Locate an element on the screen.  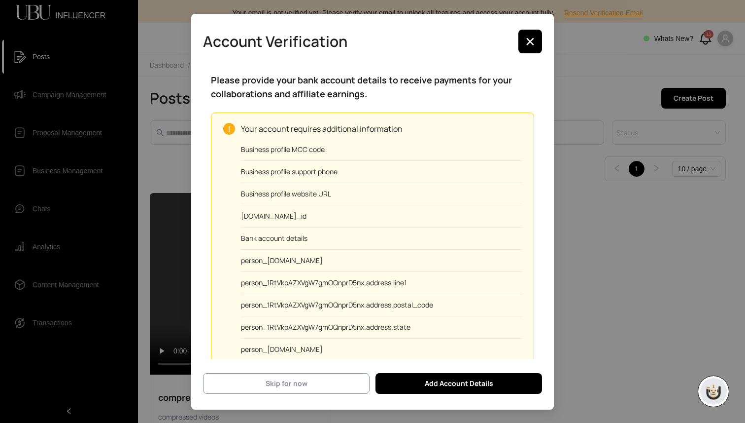
h2: Account Verification is located at coordinates (275, 41).